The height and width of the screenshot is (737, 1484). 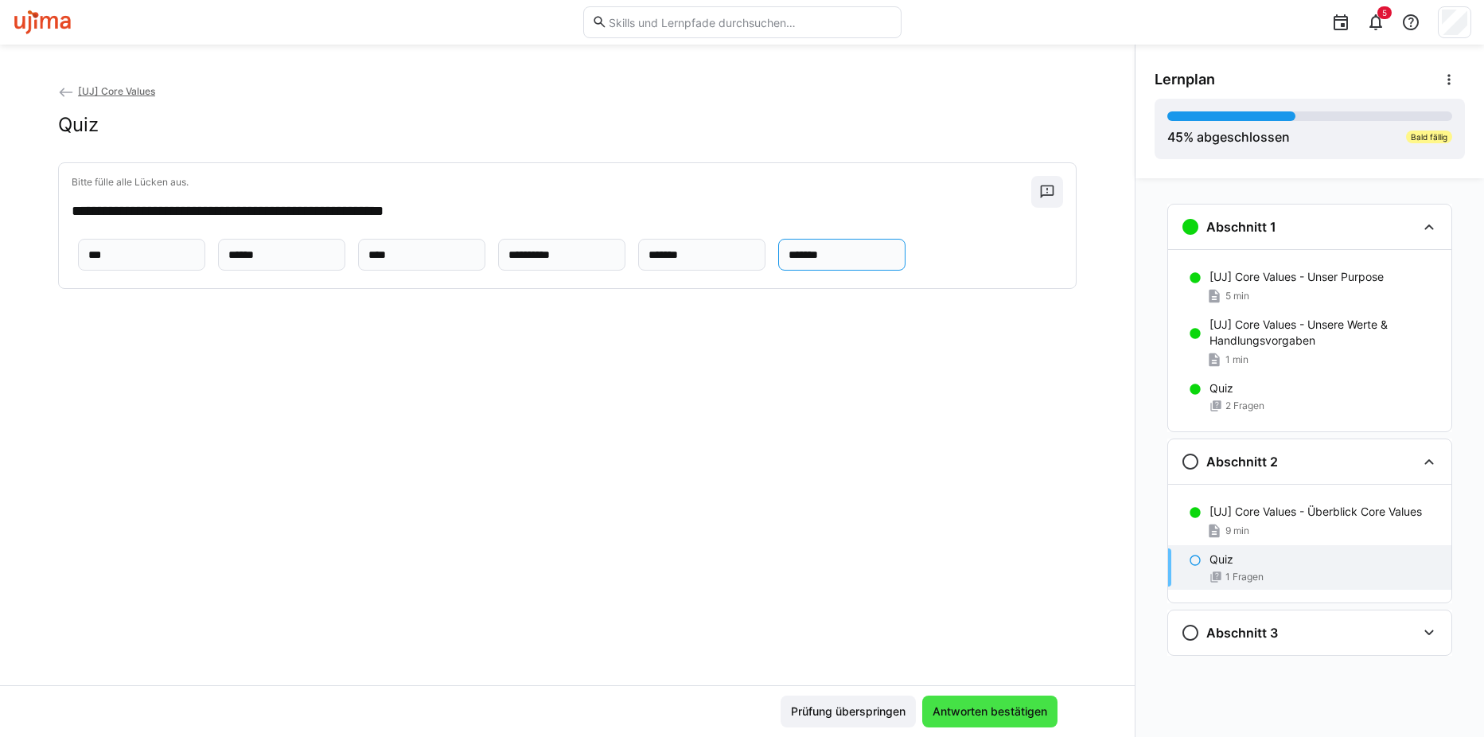 I want to click on p: Bitte fülle alle Lücken aus., so click(x=551, y=182).